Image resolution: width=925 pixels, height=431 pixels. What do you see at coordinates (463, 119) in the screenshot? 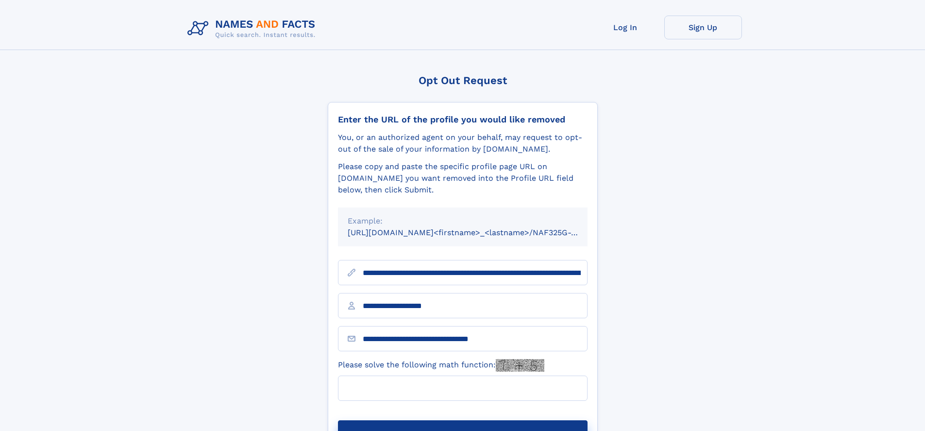
I see `div: Enter the URL of the profile you would like removed` at bounding box center [463, 119].